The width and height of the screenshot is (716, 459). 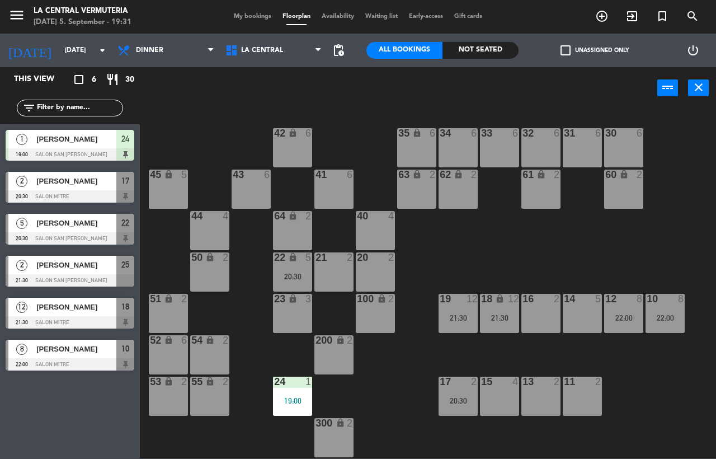 What do you see at coordinates (191, 216) in the screenshot?
I see `div: 44` at bounding box center [191, 216].